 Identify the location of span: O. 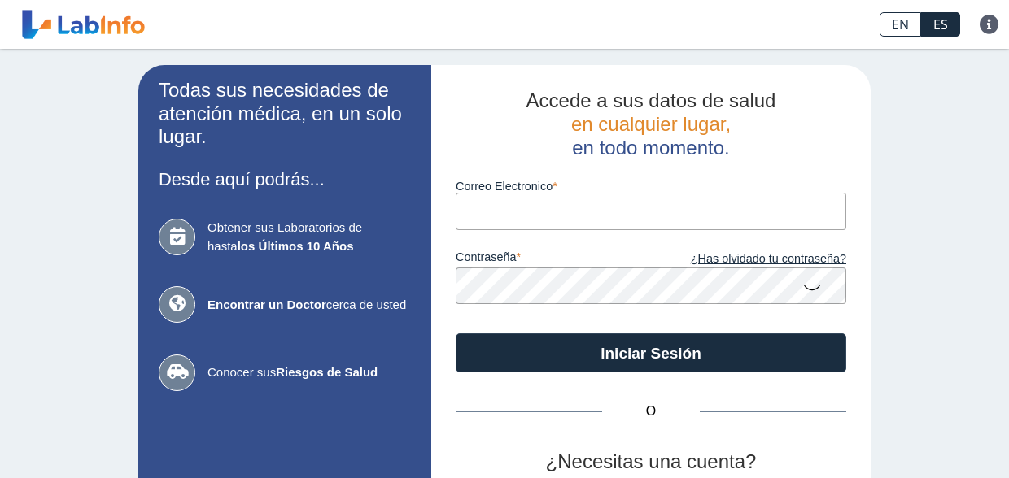
(651, 412).